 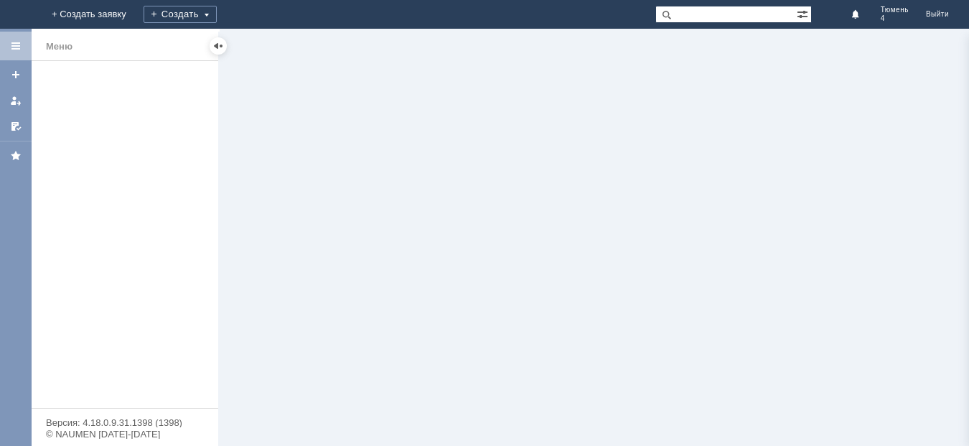 I want to click on div: Версия: 4.18.0.9.31.1398 (1398), so click(x=125, y=422).